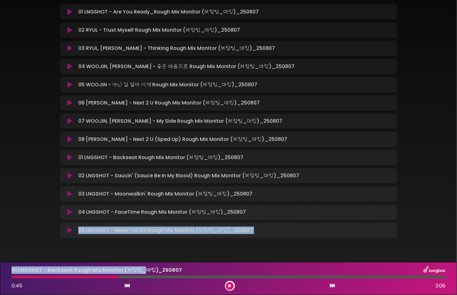  What do you see at coordinates (159, 30) in the screenshot?
I see `p: 02 RYUL - Trust Myself Rough Mix Monitor (브컴팀_마킹)_250807` at bounding box center [159, 30].